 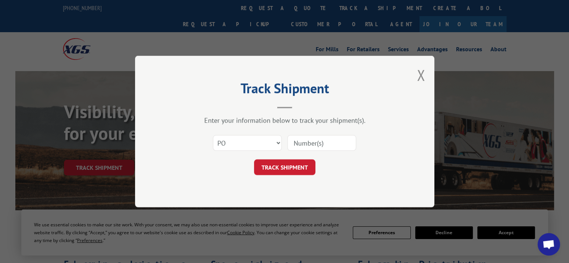 I want to click on input: Number(s), so click(x=322, y=143).